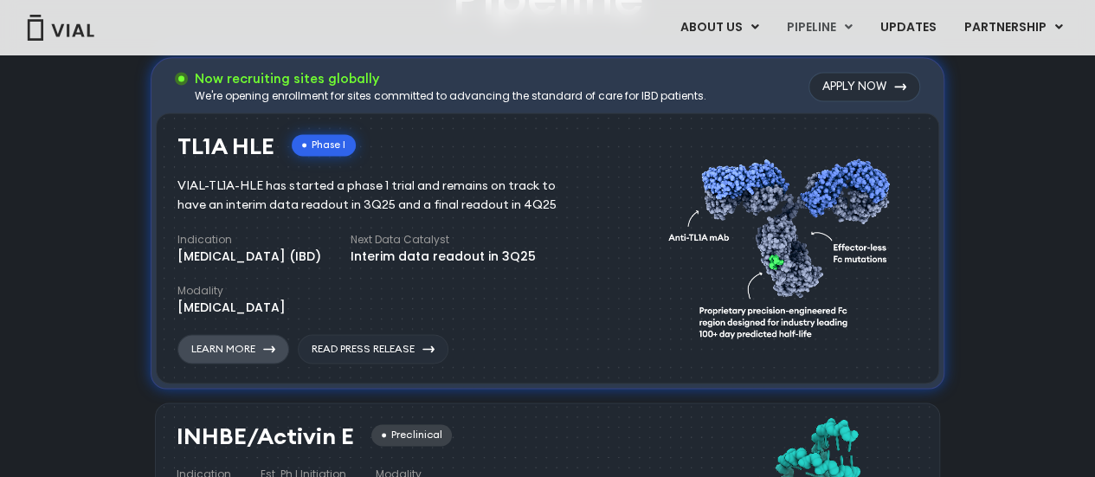 The width and height of the screenshot is (1095, 477). What do you see at coordinates (443, 240) in the screenshot?
I see `h4: Next Data Catalyst` at bounding box center [443, 240].